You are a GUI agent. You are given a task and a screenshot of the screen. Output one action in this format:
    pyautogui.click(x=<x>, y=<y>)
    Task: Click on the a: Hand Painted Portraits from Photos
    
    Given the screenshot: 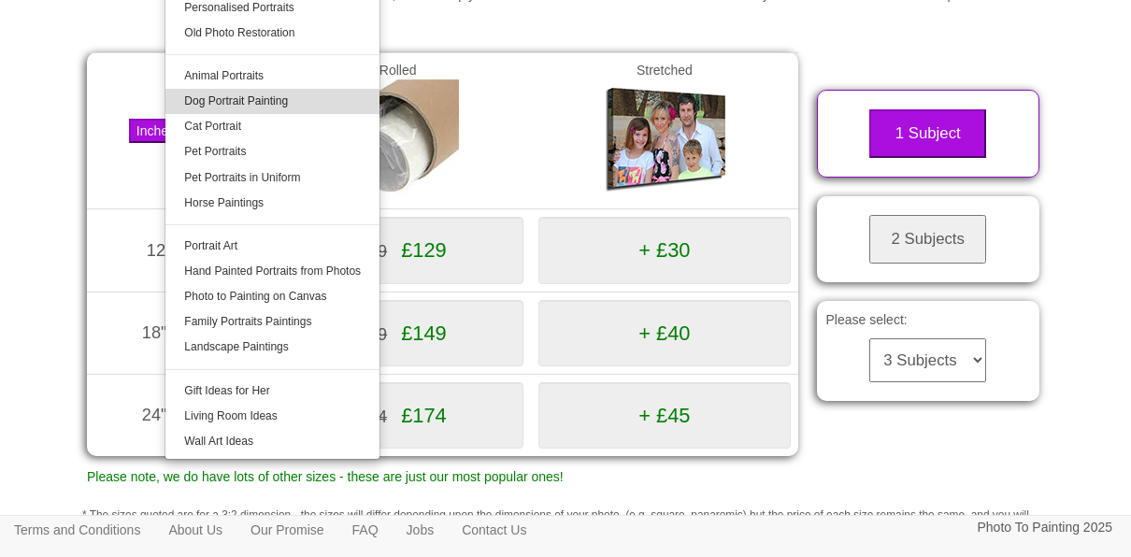 What is the action you would take?
    pyautogui.click(x=272, y=271)
    